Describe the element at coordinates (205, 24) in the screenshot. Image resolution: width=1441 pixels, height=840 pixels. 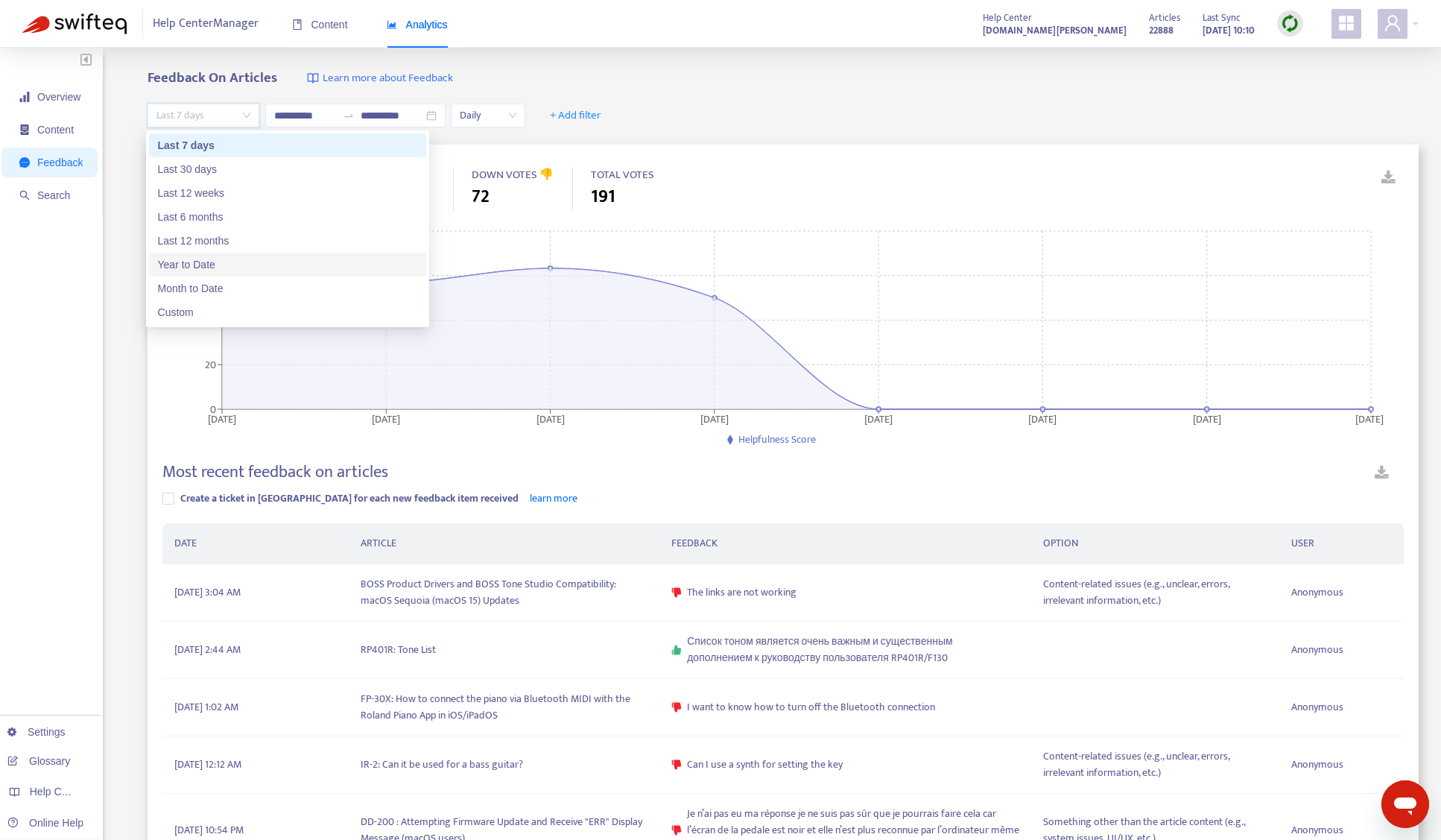
I see `span: Help Center Manager` at that location.